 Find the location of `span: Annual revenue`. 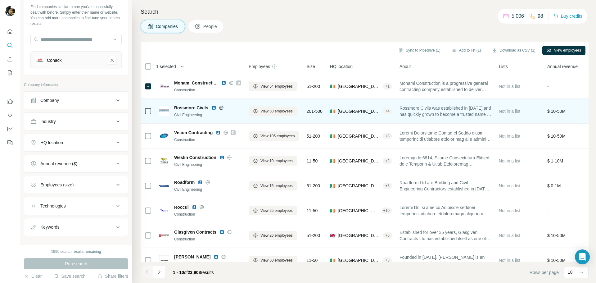

span: Annual revenue is located at coordinates (562, 66).